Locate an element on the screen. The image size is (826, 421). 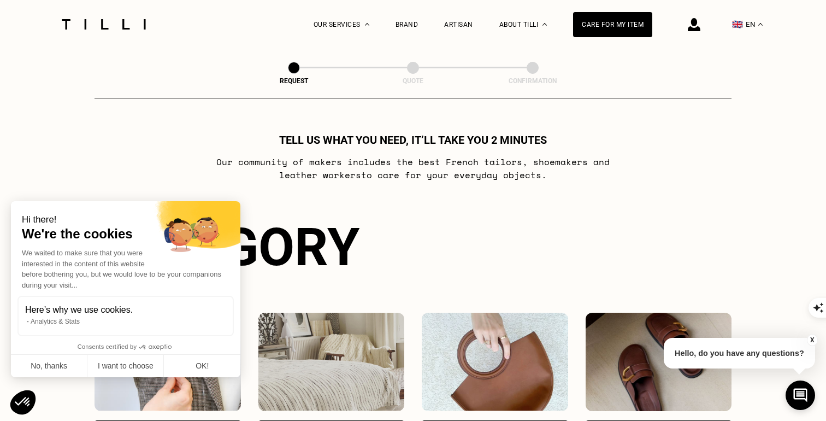
img: Shoes is located at coordinates (659, 362).